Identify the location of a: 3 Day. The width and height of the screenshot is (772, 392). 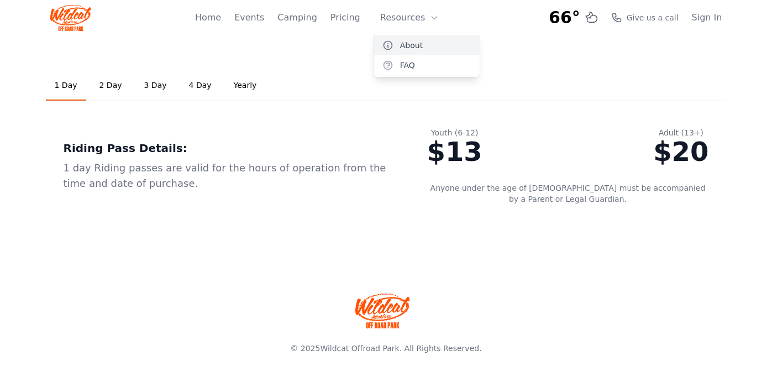
(155, 86).